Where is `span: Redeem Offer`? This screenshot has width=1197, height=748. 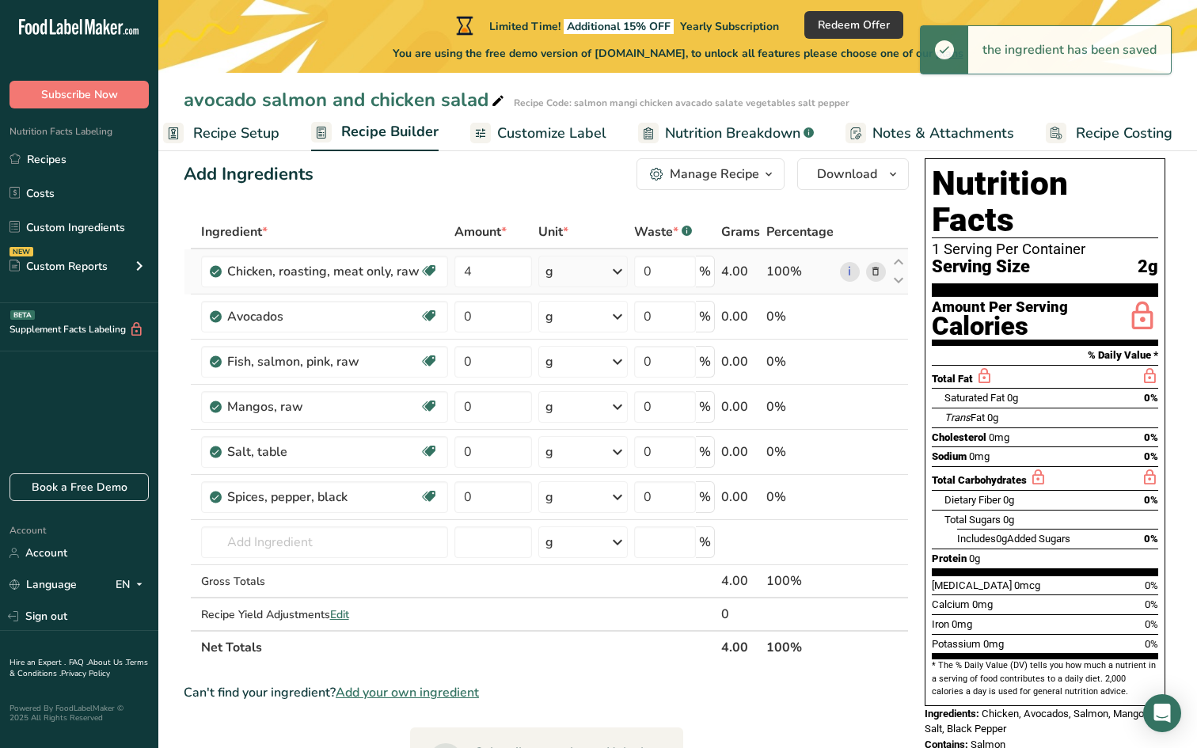 span: Redeem Offer is located at coordinates (854, 25).